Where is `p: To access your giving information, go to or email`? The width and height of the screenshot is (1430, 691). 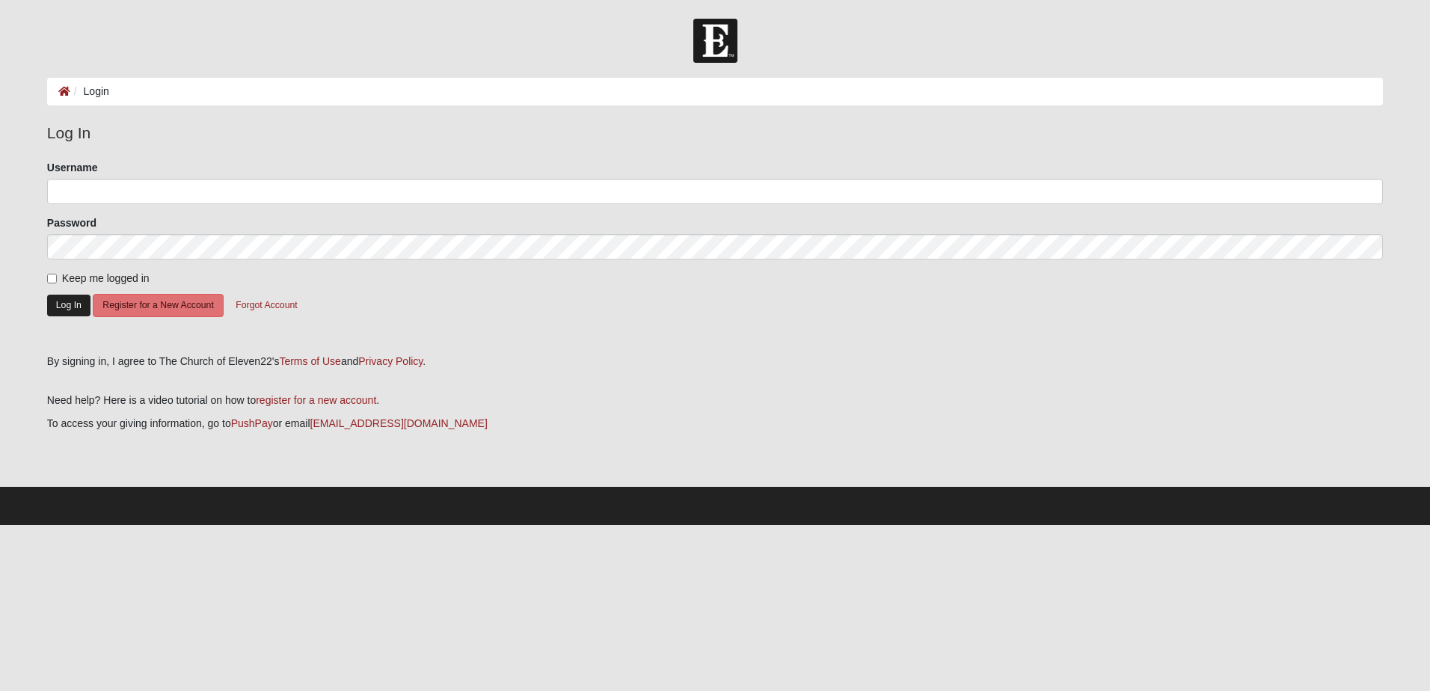
p: To access your giving information, go to or email is located at coordinates (715, 423).